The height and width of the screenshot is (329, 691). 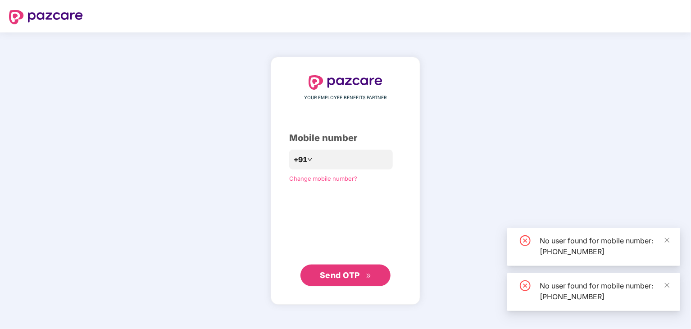 I want to click on span: double-right, so click(x=368, y=276).